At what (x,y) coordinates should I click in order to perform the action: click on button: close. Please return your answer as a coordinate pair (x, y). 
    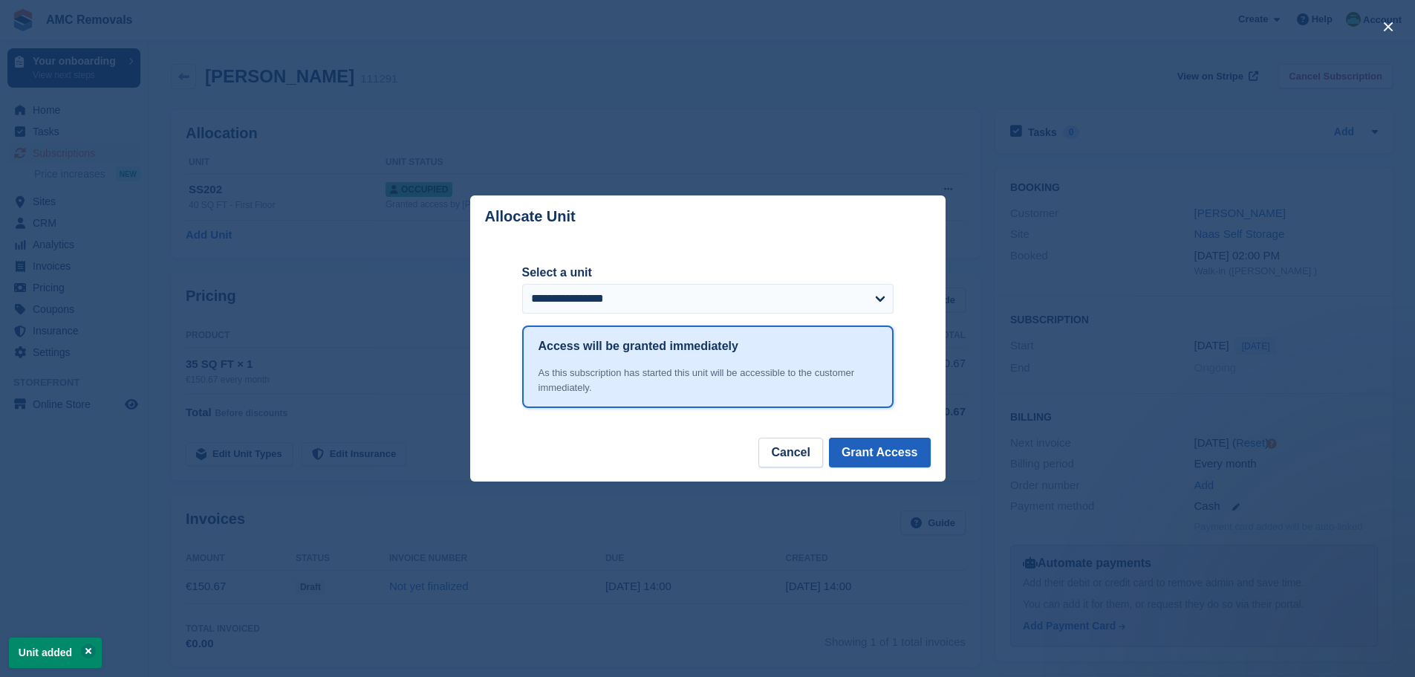
    Looking at the image, I should click on (1388, 27).